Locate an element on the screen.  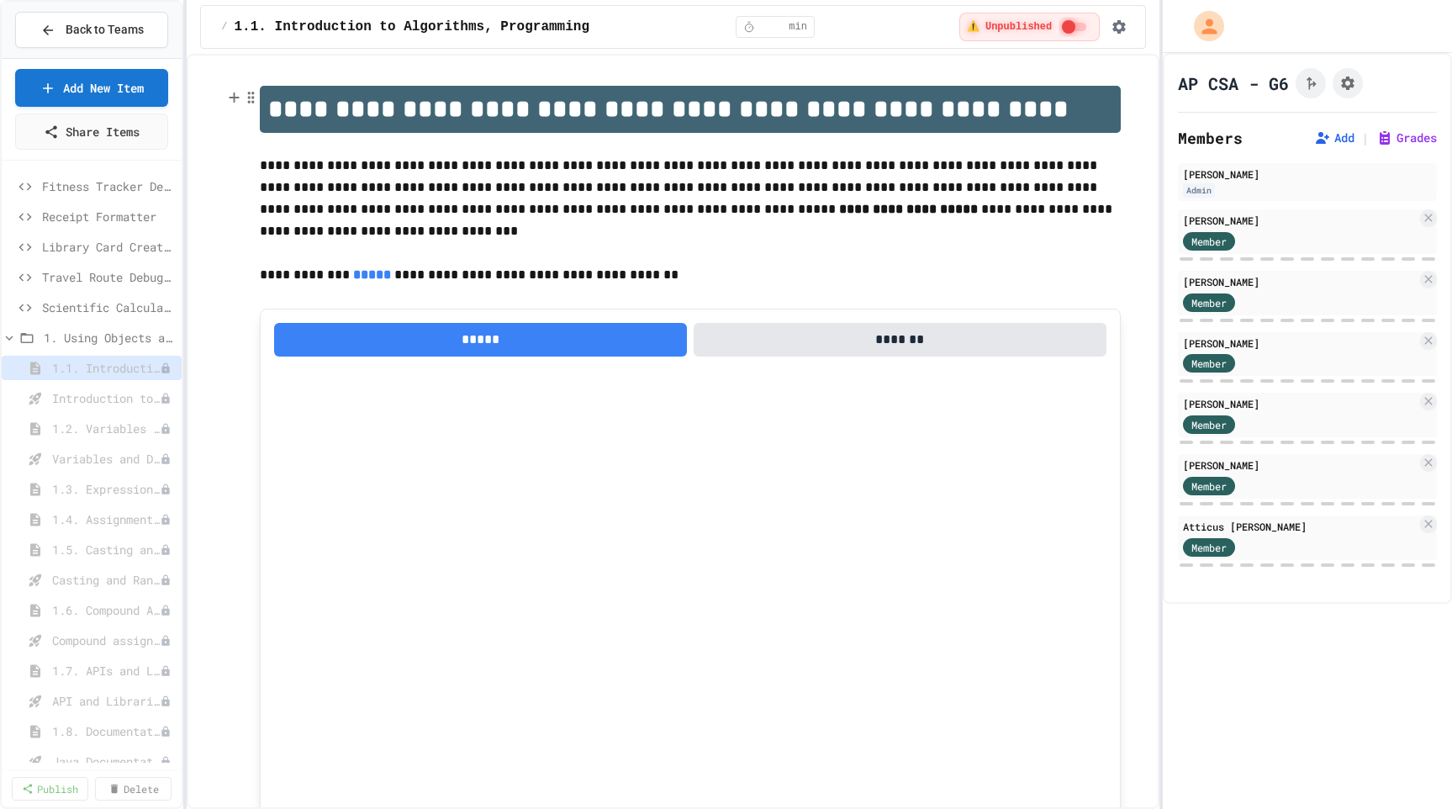
button: Add is located at coordinates (1334, 138).